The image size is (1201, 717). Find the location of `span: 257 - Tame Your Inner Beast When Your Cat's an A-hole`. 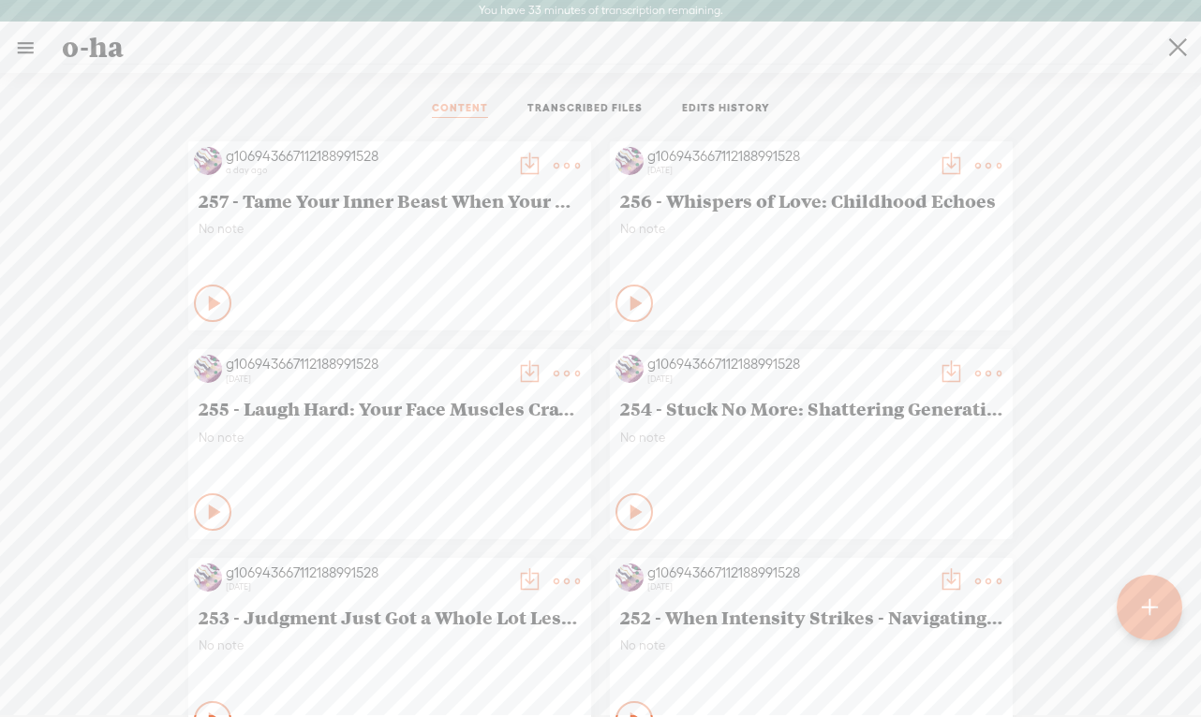

span: 257 - Tame Your Inner Beast When Your Cat's an A-hole is located at coordinates (390, 200).